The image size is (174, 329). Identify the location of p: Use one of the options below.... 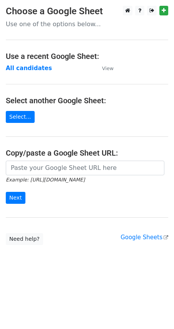
(87, 24).